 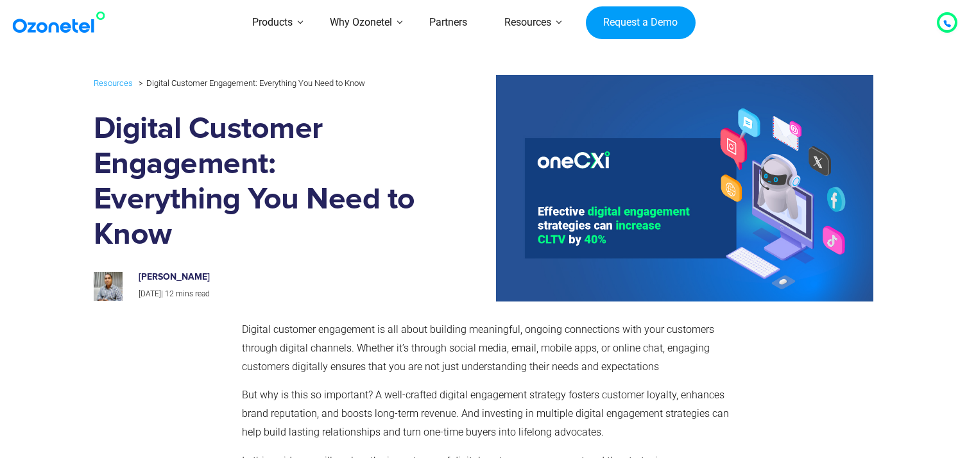 I want to click on span: mins read, so click(x=193, y=294).